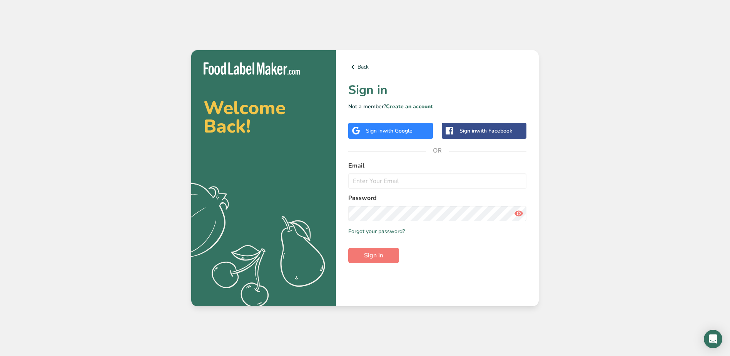 This screenshot has width=730, height=356. What do you see at coordinates (713, 339) in the screenshot?
I see `div: Open Intercom Messenger` at bounding box center [713, 339].